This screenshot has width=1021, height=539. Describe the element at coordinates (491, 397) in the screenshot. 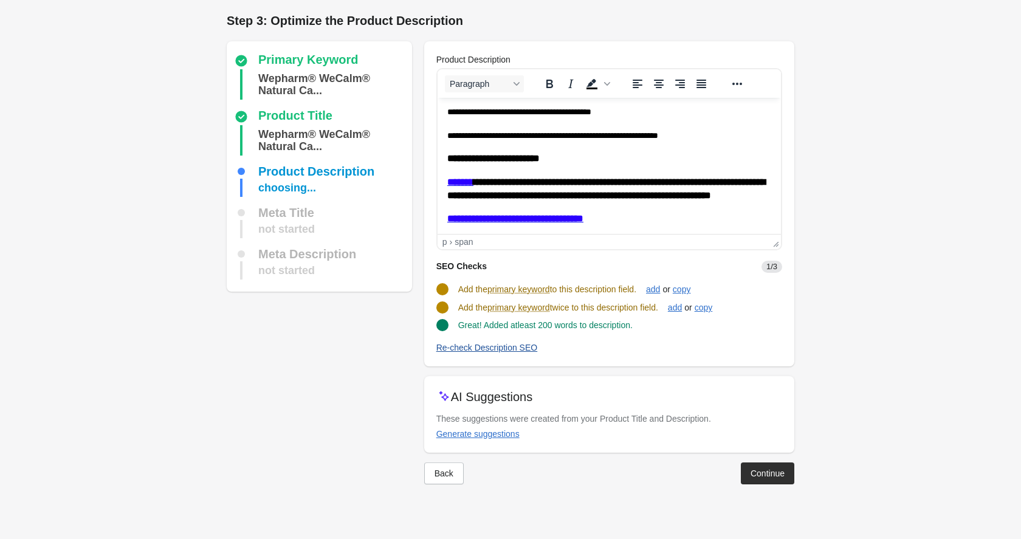

I see `p: AI Suggestions` at that location.